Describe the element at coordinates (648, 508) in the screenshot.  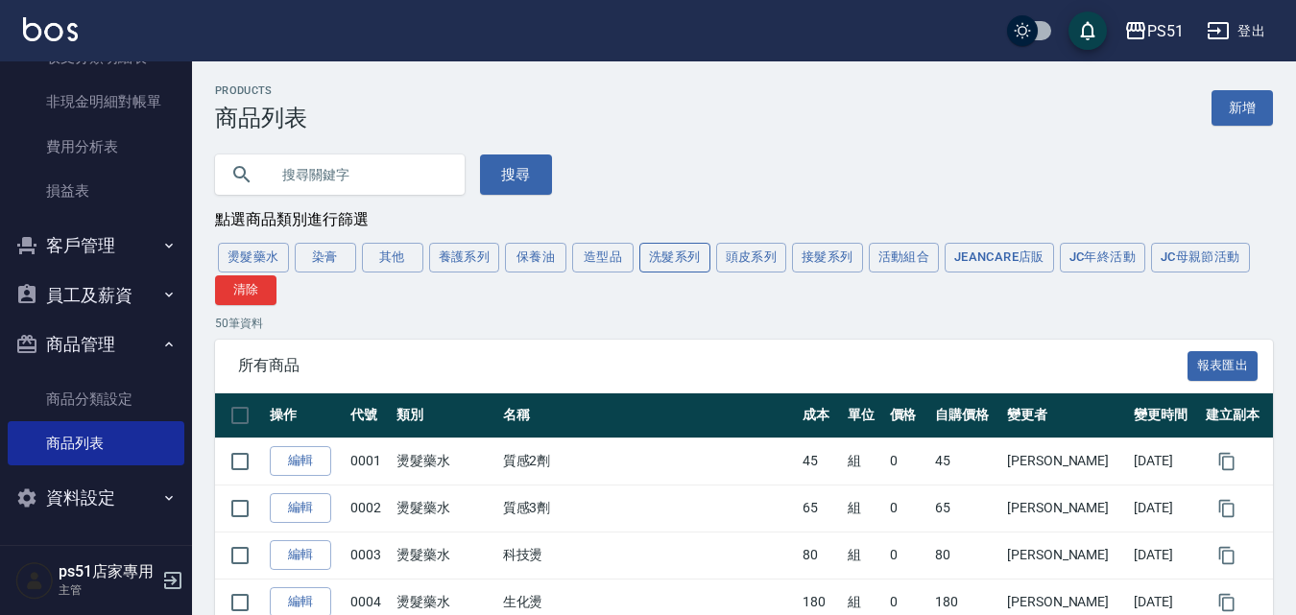
I see `td: 質感3劑` at that location.